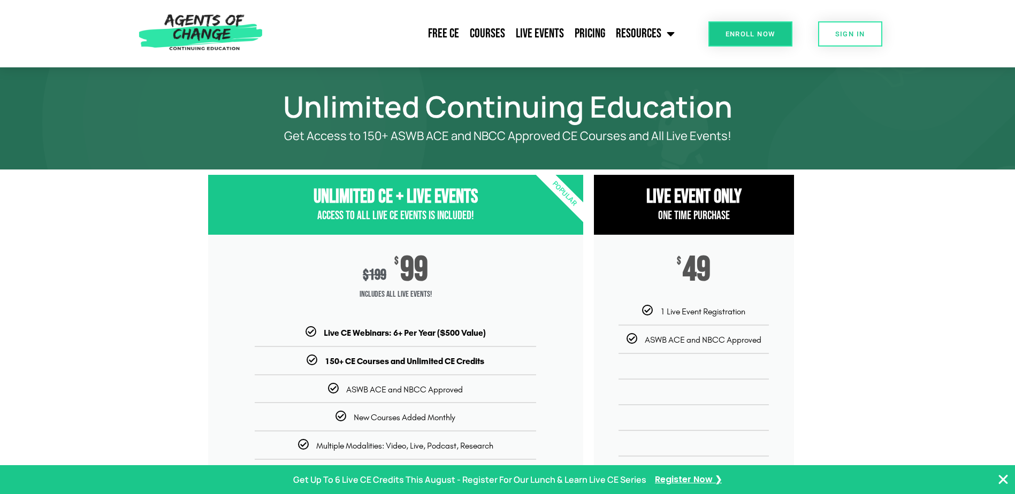 This screenshot has height=494, width=1015. I want to click on h3: Live Event Only, so click(694, 197).